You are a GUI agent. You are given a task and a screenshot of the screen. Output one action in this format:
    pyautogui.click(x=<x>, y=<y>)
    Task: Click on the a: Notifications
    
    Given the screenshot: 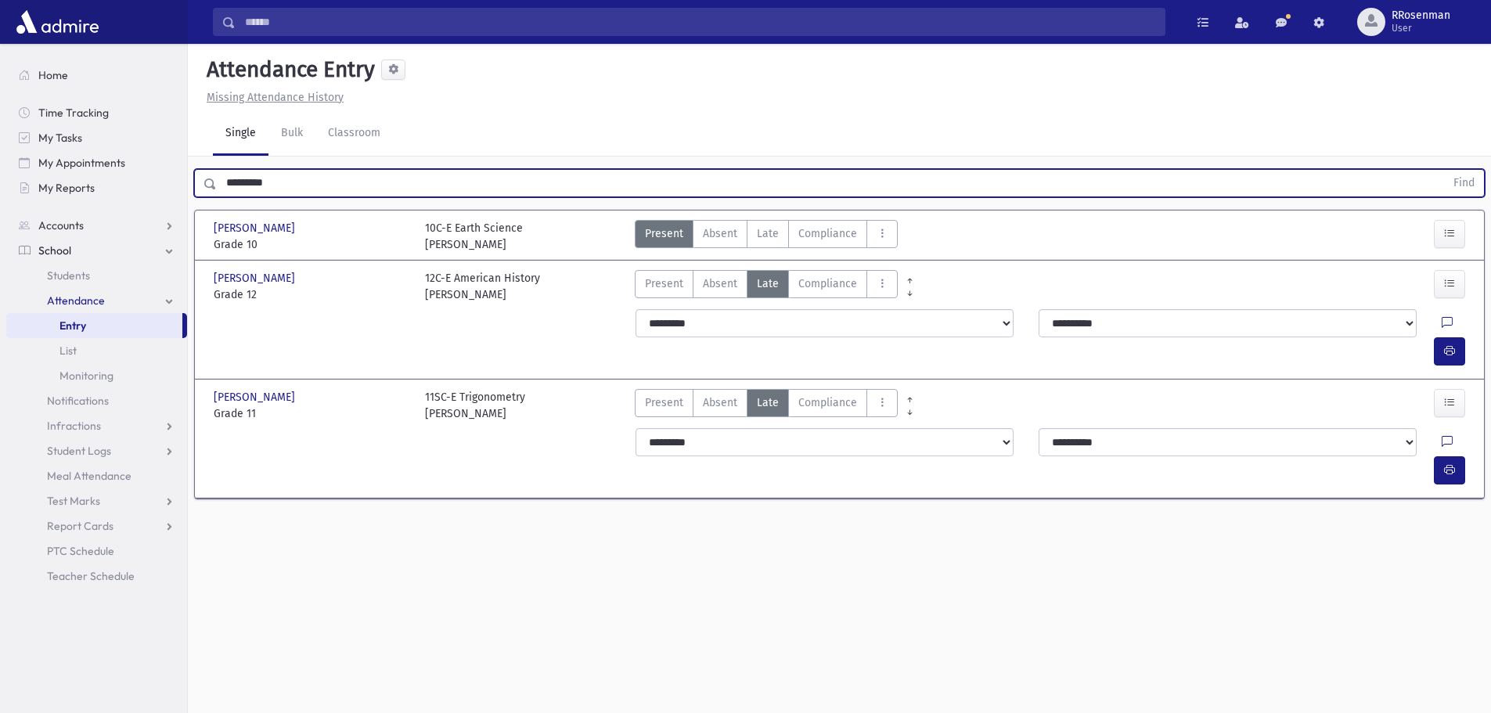 What is the action you would take?
    pyautogui.click(x=96, y=401)
    